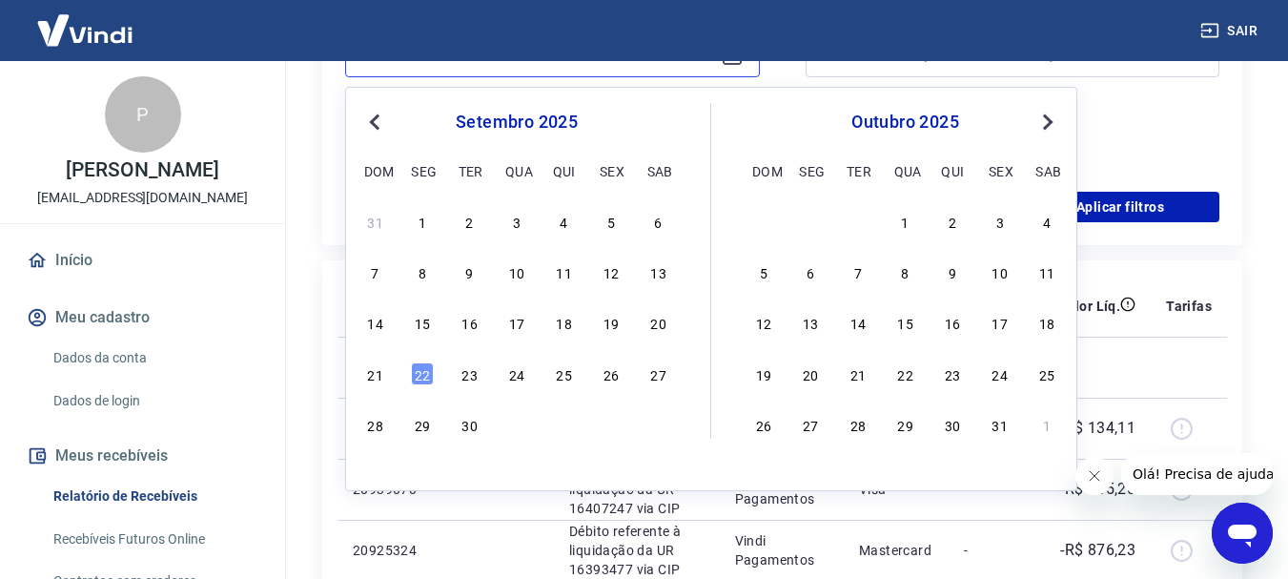 This screenshot has width=1288, height=579. What do you see at coordinates (637, 550) in the screenshot?
I see `p: Débito referente à liquidação da UR 16393477 via CIP` at bounding box center [637, 550].